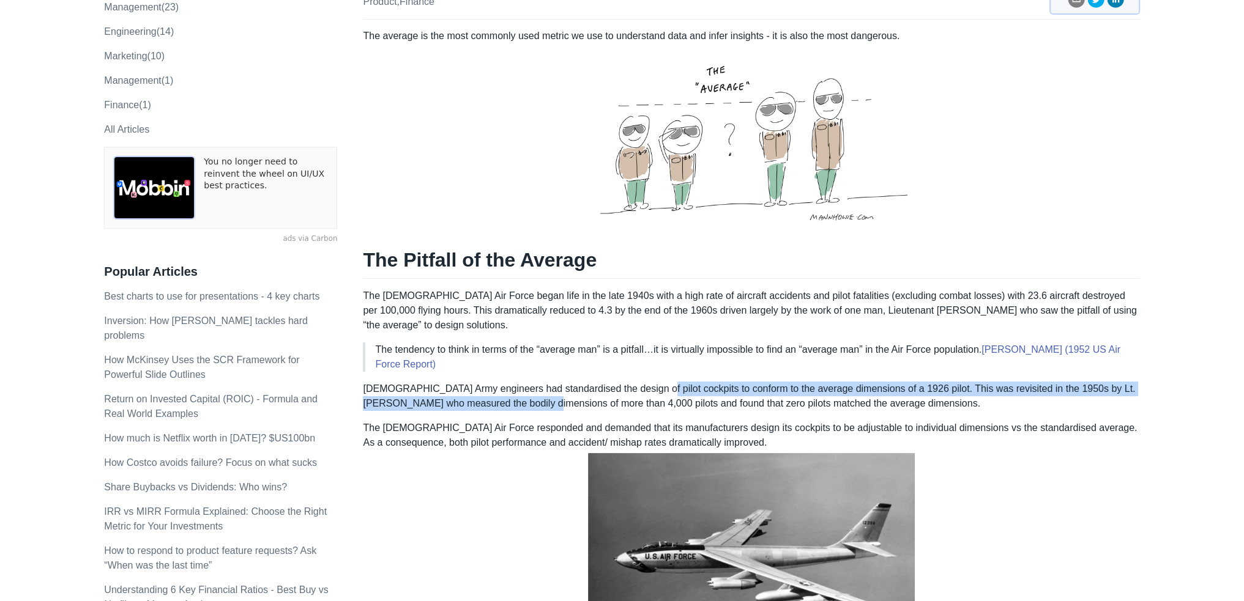 Image resolution: width=1244 pixels, height=601 pixels. What do you see at coordinates (195, 487) in the screenshot?
I see `a: Share Buybacks vs Dividends: Who wins?` at bounding box center [195, 487].